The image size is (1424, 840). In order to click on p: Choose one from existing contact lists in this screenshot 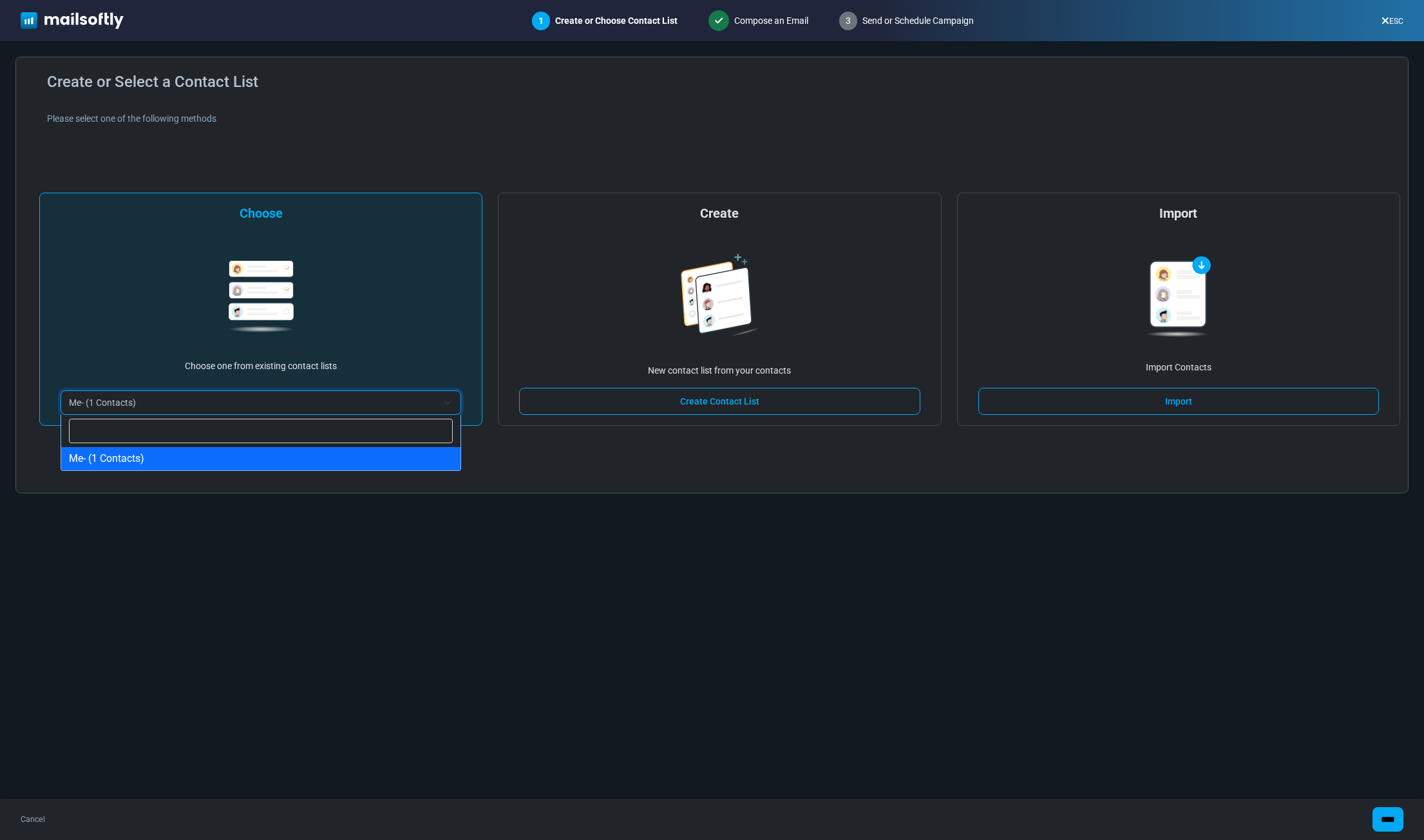, I will do `click(261, 366)`.